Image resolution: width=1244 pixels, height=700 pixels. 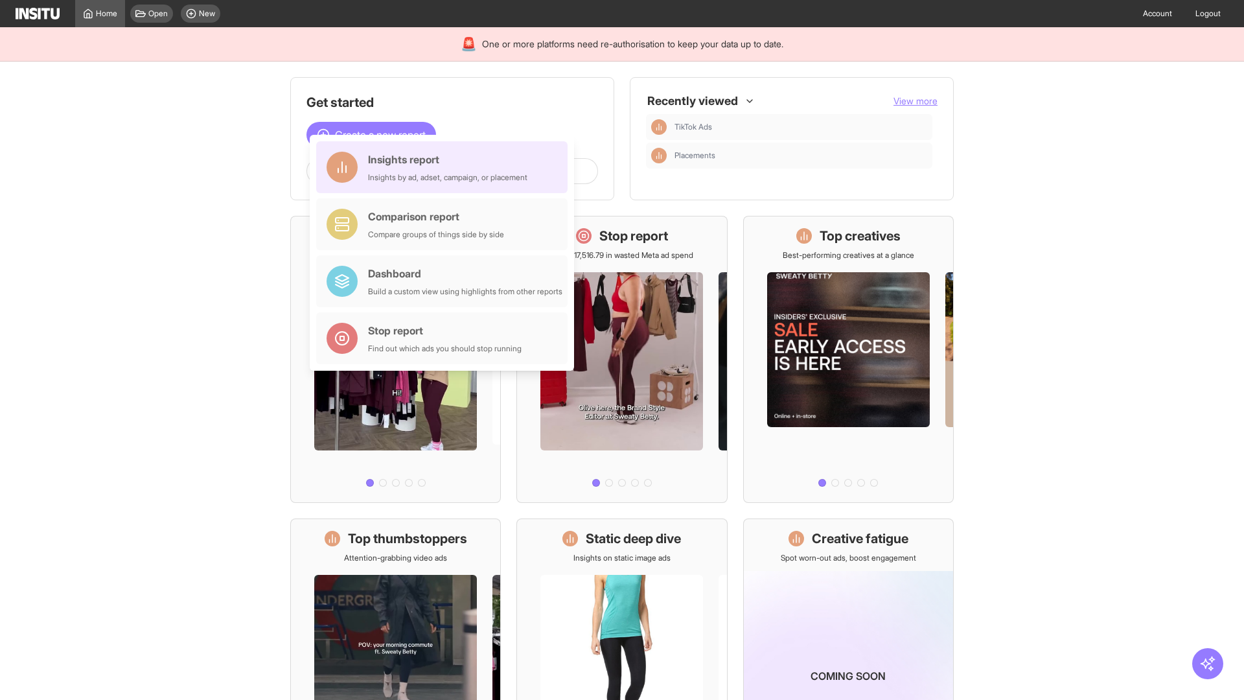 I want to click on div: Find out which ads you should stop running, so click(x=444, y=348).